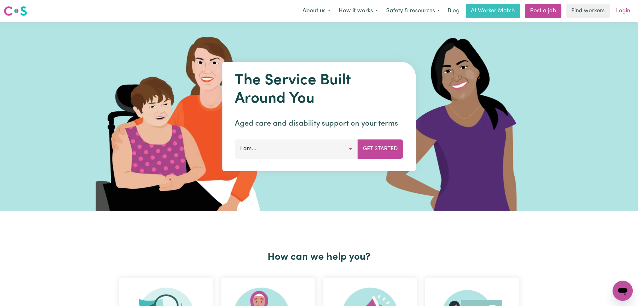 This screenshot has height=306, width=638. I want to click on img: Careseekers logo, so click(15, 11).